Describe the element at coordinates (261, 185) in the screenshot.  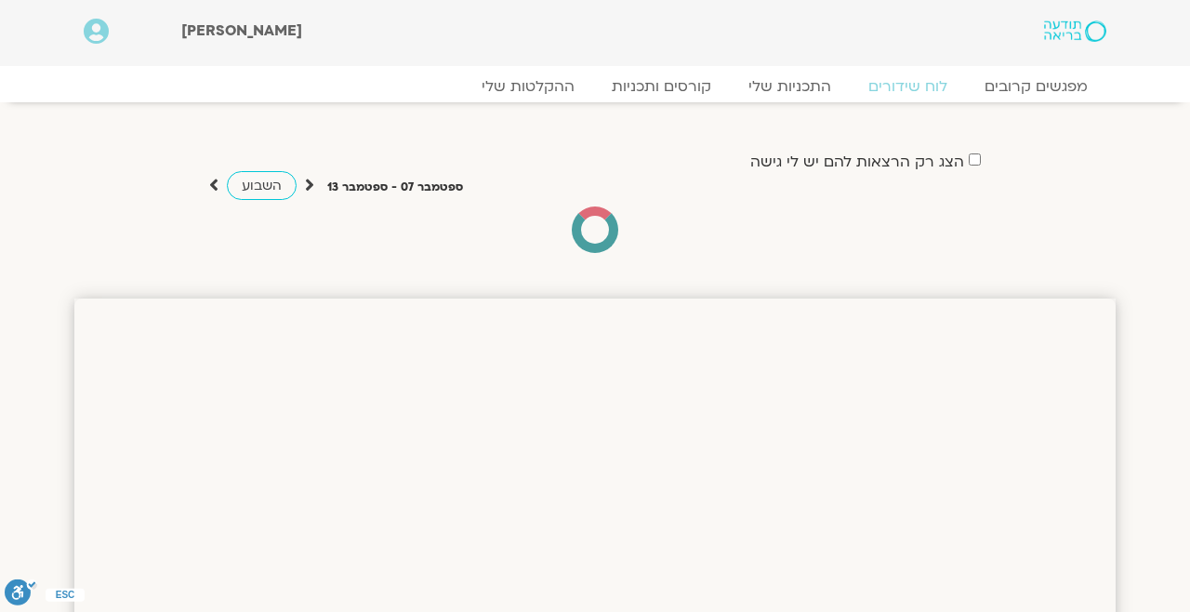
I see `span: השבוע` at that location.